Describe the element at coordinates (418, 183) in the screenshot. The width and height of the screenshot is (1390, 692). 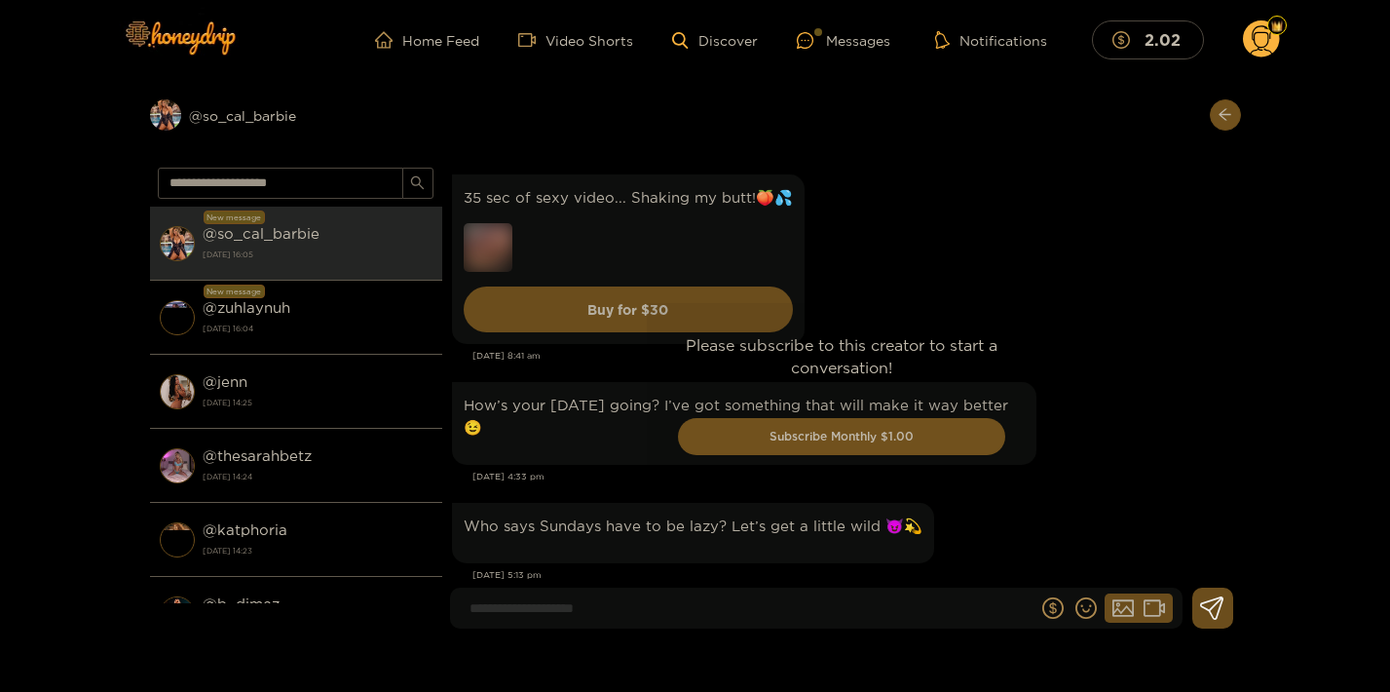
I see `button: search` at that location.